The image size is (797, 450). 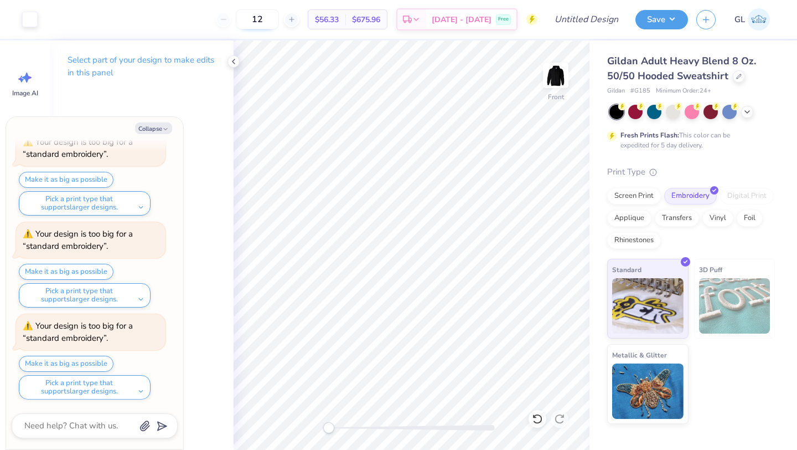 What do you see at coordinates (747, 196) in the screenshot?
I see `div: Digital Print` at bounding box center [747, 196].